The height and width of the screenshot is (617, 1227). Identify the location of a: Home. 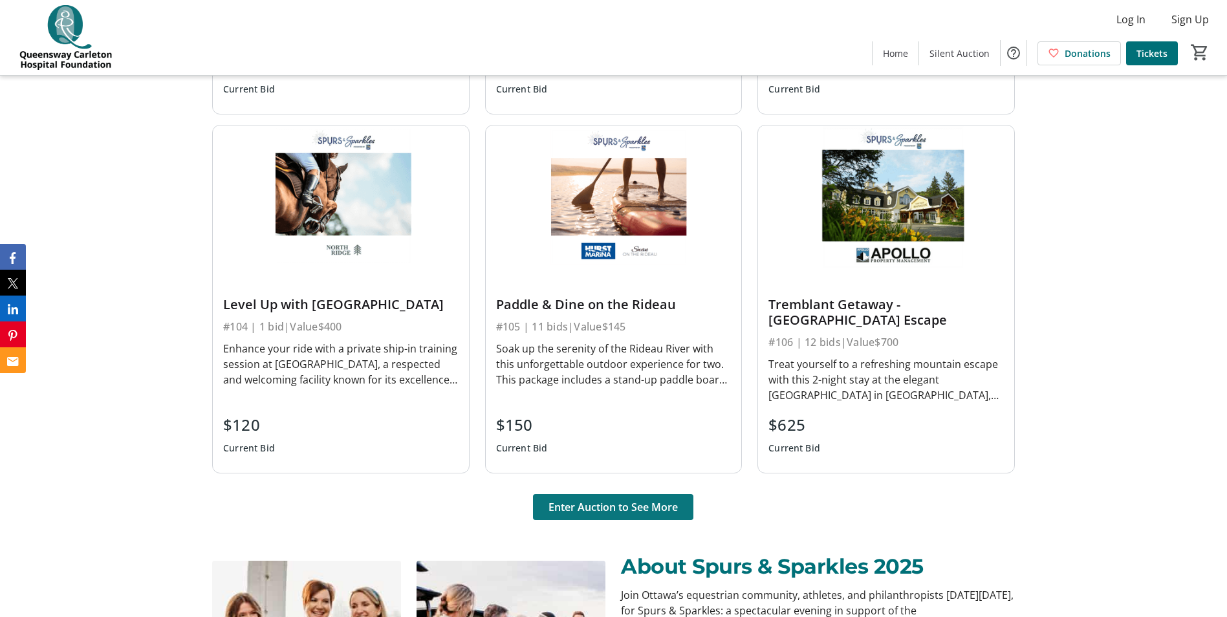
(896, 53).